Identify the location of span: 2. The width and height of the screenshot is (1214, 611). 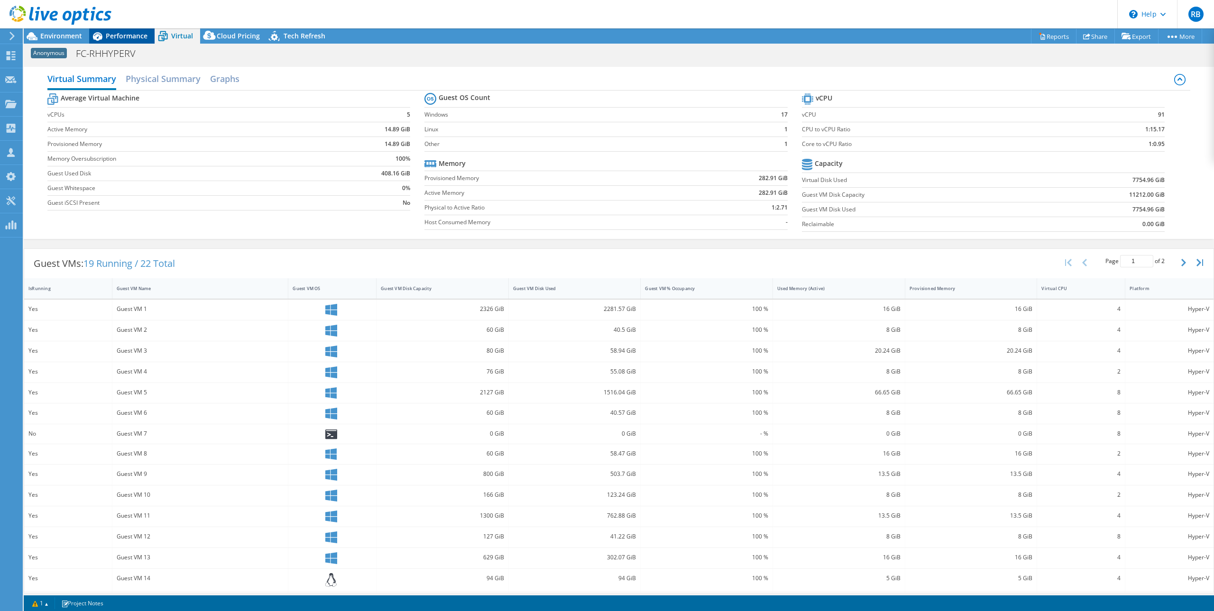
(1163, 261).